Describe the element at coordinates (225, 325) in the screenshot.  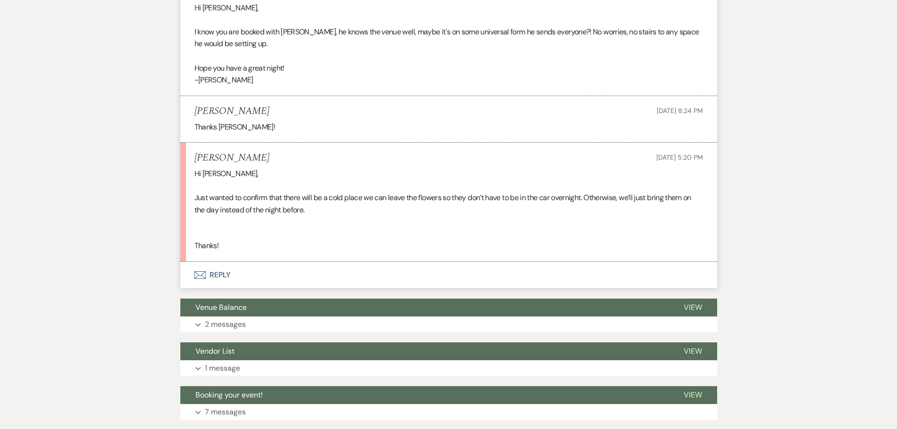
I see `p: 2 messages` at that location.